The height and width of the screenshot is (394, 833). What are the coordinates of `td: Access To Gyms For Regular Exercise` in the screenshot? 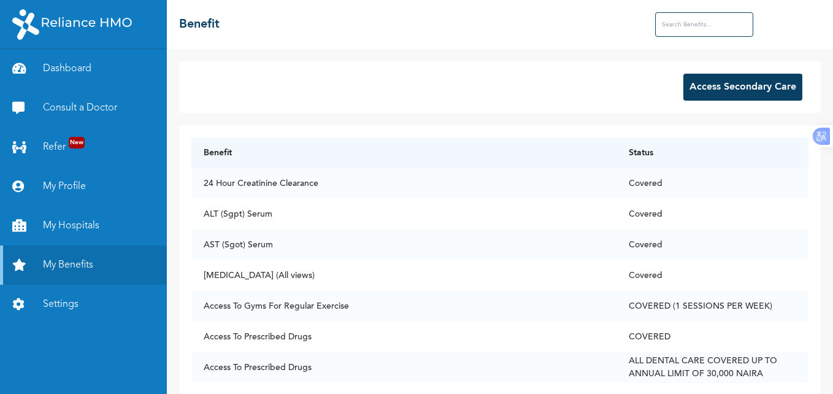 It's located at (403, 306).